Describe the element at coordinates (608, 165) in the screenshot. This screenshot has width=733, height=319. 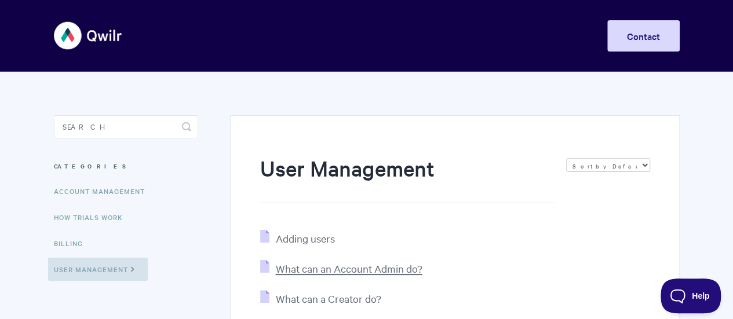
I see `select: Page reloads on selection` at that location.